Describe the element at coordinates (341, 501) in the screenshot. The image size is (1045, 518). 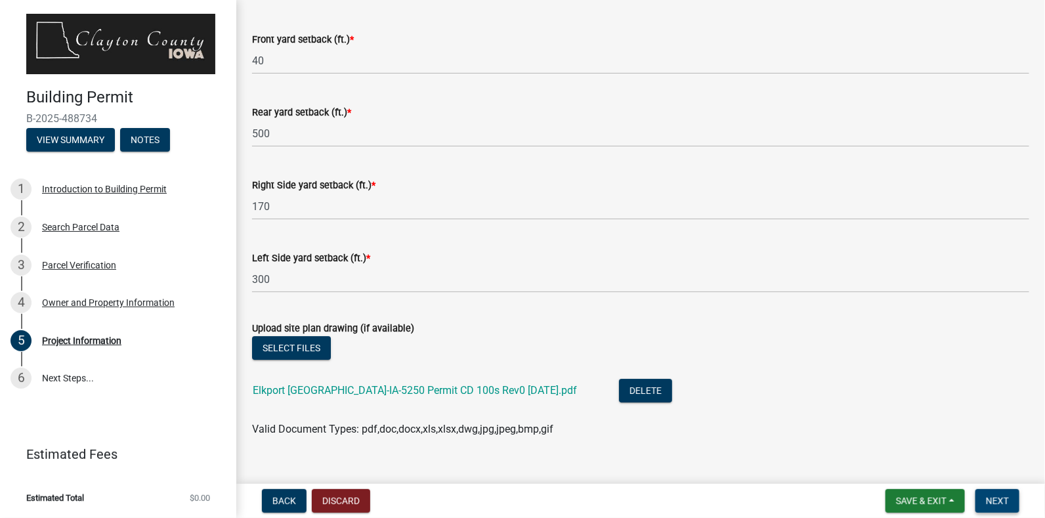
I see `button: Discard` at that location.